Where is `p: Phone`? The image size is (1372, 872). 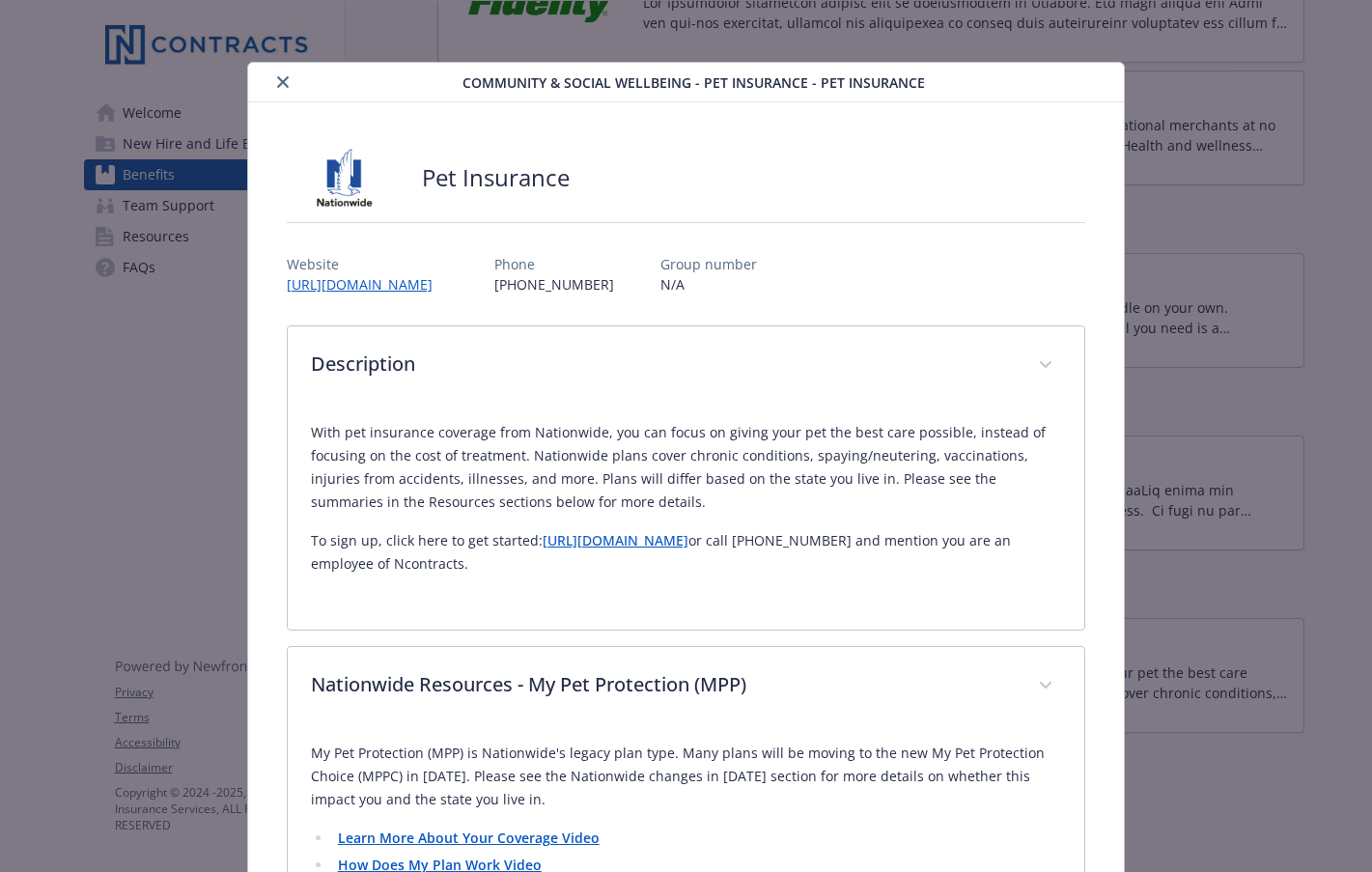
p: Phone is located at coordinates (554, 263).